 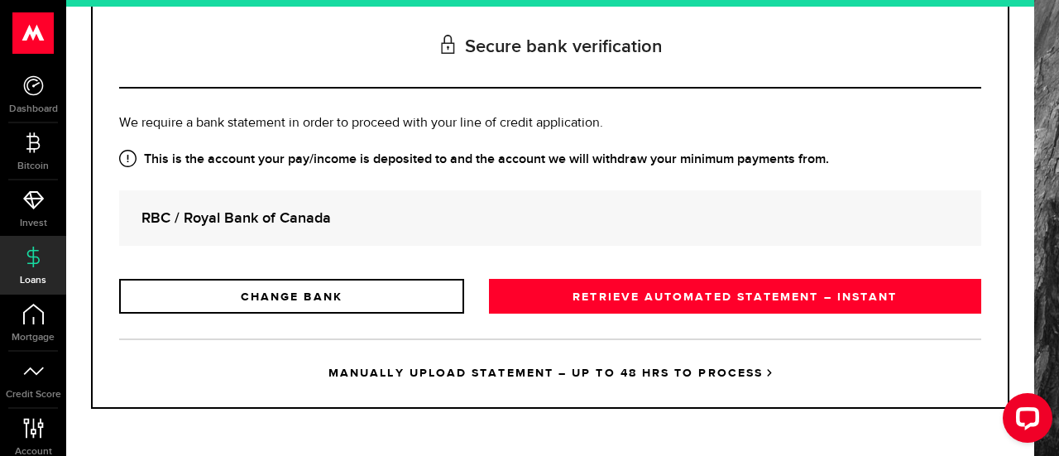 What do you see at coordinates (550, 47) in the screenshot?
I see `h3: Secure bank verification` at bounding box center [550, 47].